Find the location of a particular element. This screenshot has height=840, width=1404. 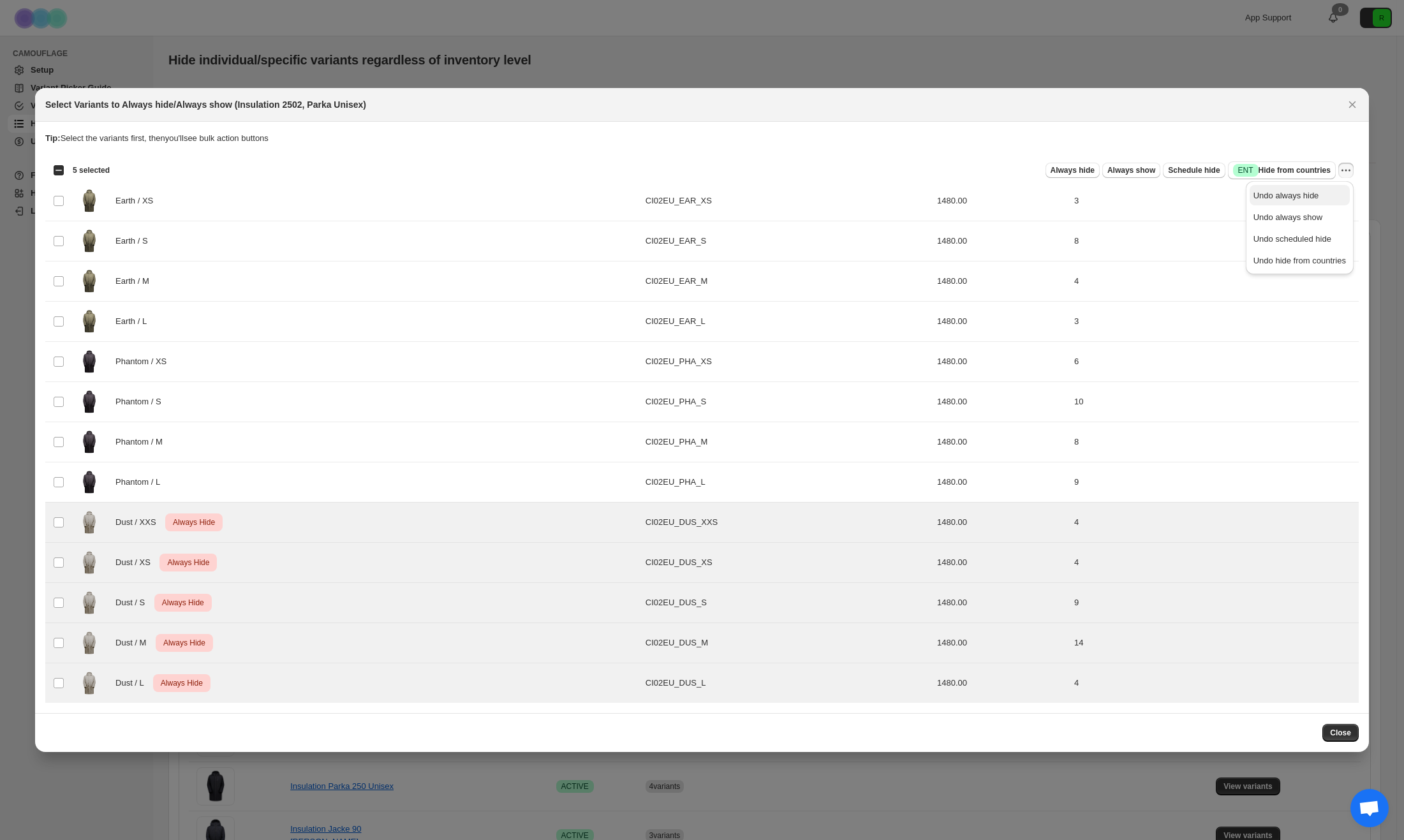

td: CI02EU_DUS_M is located at coordinates (787, 643).